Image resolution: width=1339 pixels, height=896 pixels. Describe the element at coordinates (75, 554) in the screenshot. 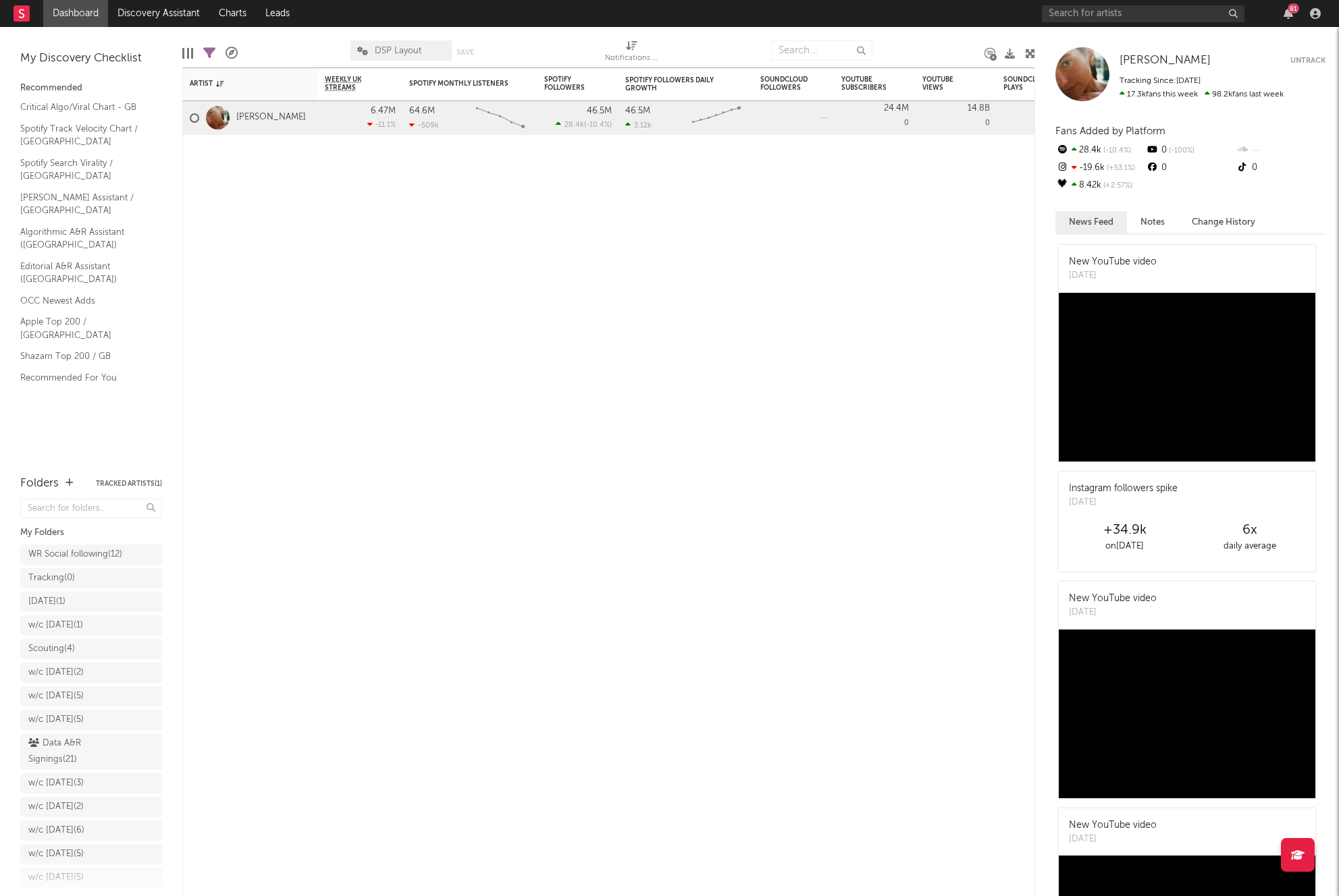

I see `div: WR Social following ( 12 )` at that location.